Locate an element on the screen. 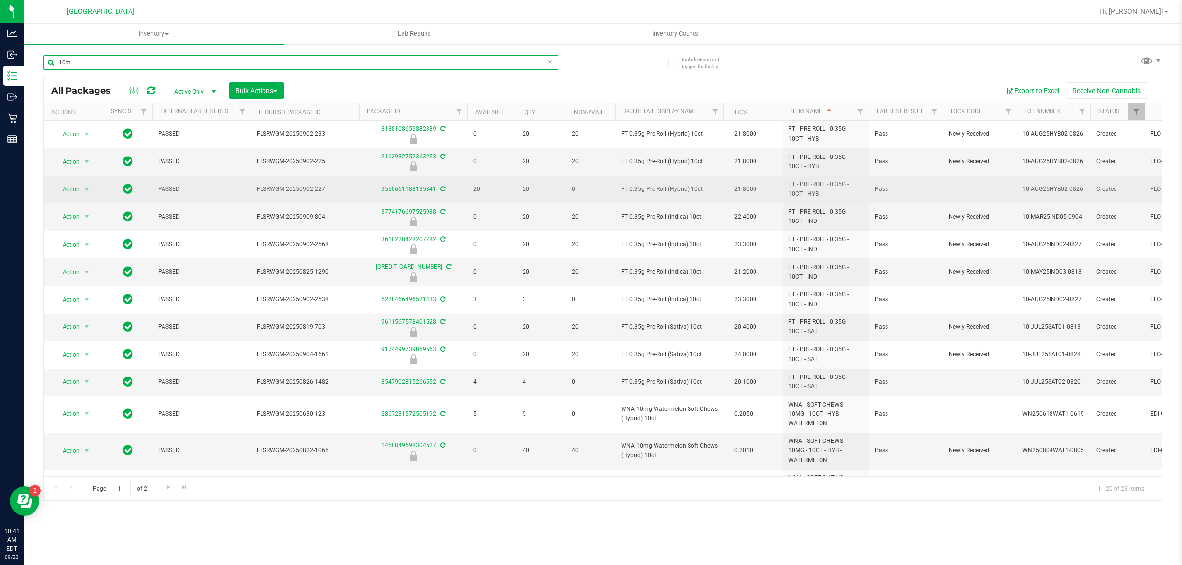 This screenshot has height=565, width=1182. a: 1450849698304527 is located at coordinates (409, 446).